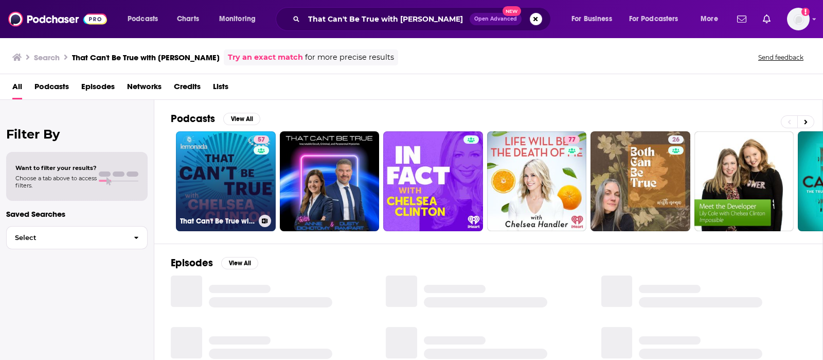 Image resolution: width=823 pixels, height=360 pixels. What do you see at coordinates (221, 89) in the screenshot?
I see `a: Lists` at bounding box center [221, 89].